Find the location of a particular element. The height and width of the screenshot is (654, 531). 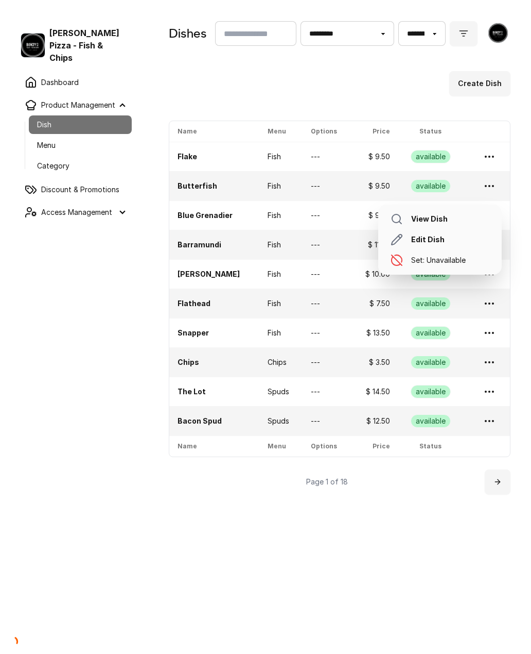

summary: Product Management is located at coordinates (74, 105).